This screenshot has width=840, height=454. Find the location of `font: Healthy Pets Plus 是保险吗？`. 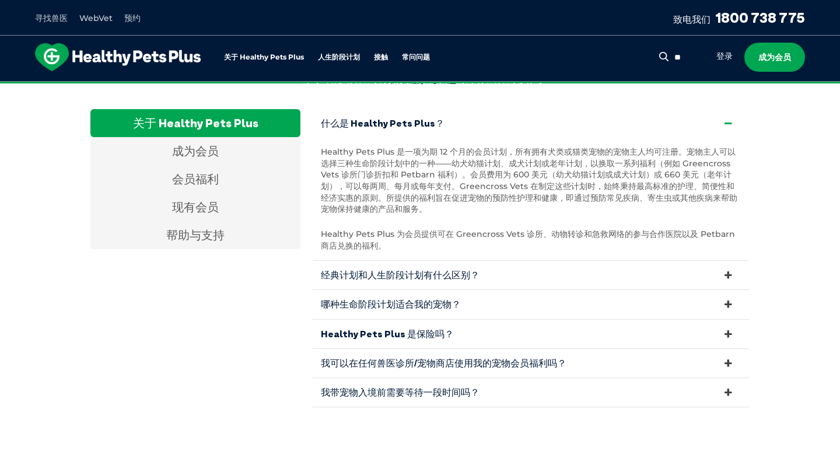

font: Healthy Pets Plus 是保险吗？ is located at coordinates (387, 334).